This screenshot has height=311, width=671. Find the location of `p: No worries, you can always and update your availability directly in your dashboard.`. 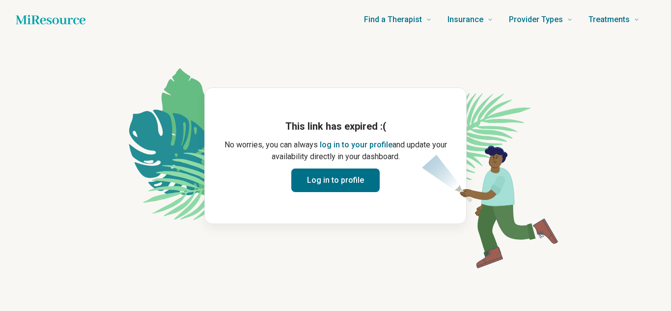

p: No worries, you can always and update your availability directly in your dashboard. is located at coordinates (336, 151).